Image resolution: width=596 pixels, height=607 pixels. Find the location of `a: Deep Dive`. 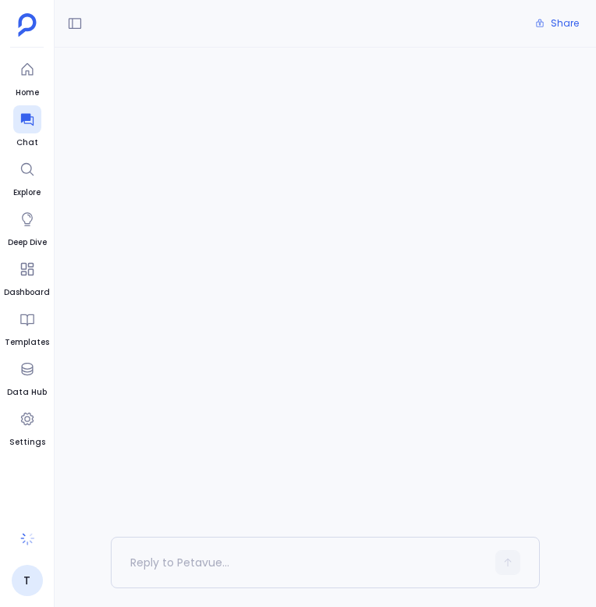

a: Deep Dive is located at coordinates (27, 227).